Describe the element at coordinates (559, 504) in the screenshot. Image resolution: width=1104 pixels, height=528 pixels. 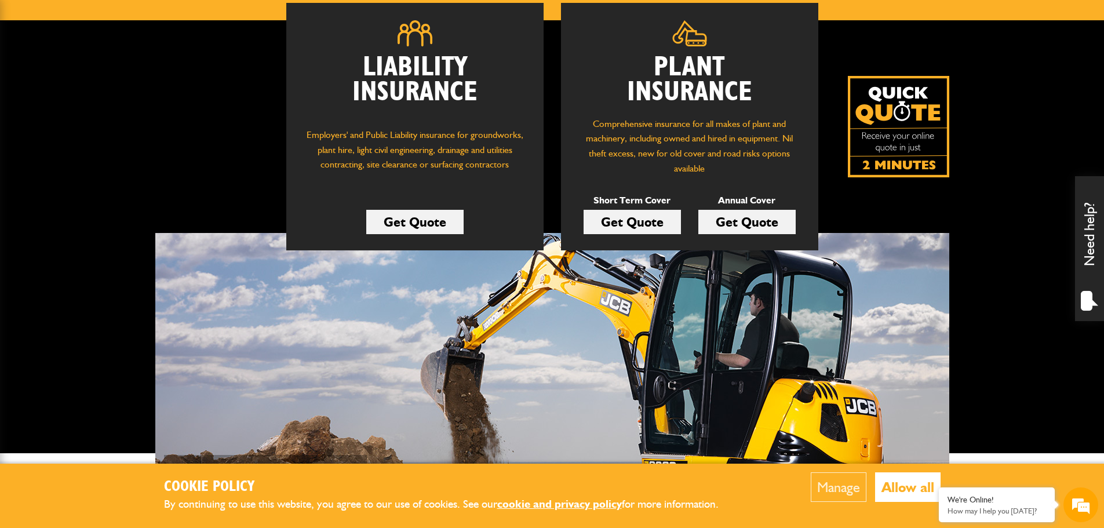
I see `a: cookie and privacy policy` at that location.